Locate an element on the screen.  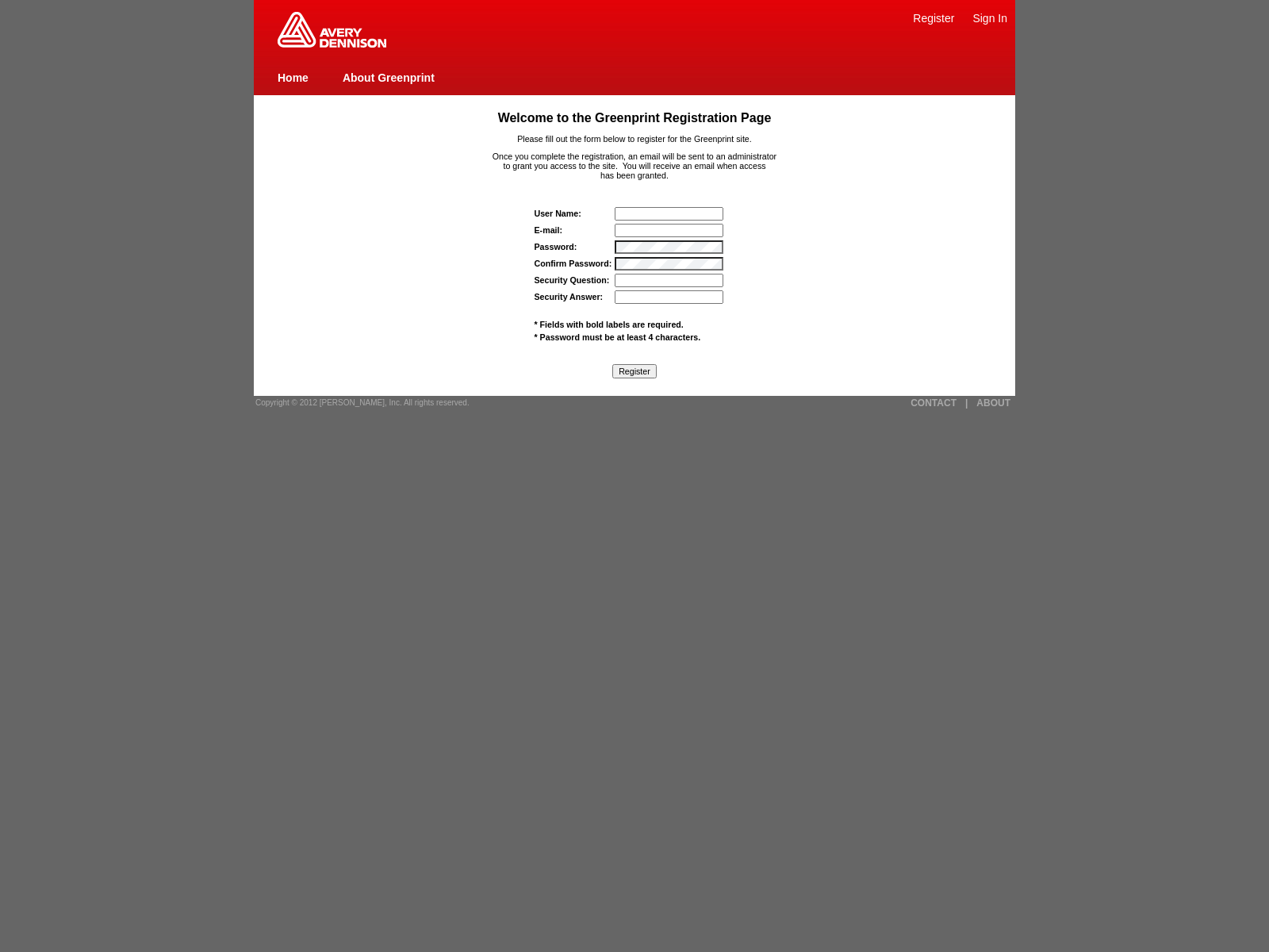
label: Security Question: is located at coordinates (572, 280).